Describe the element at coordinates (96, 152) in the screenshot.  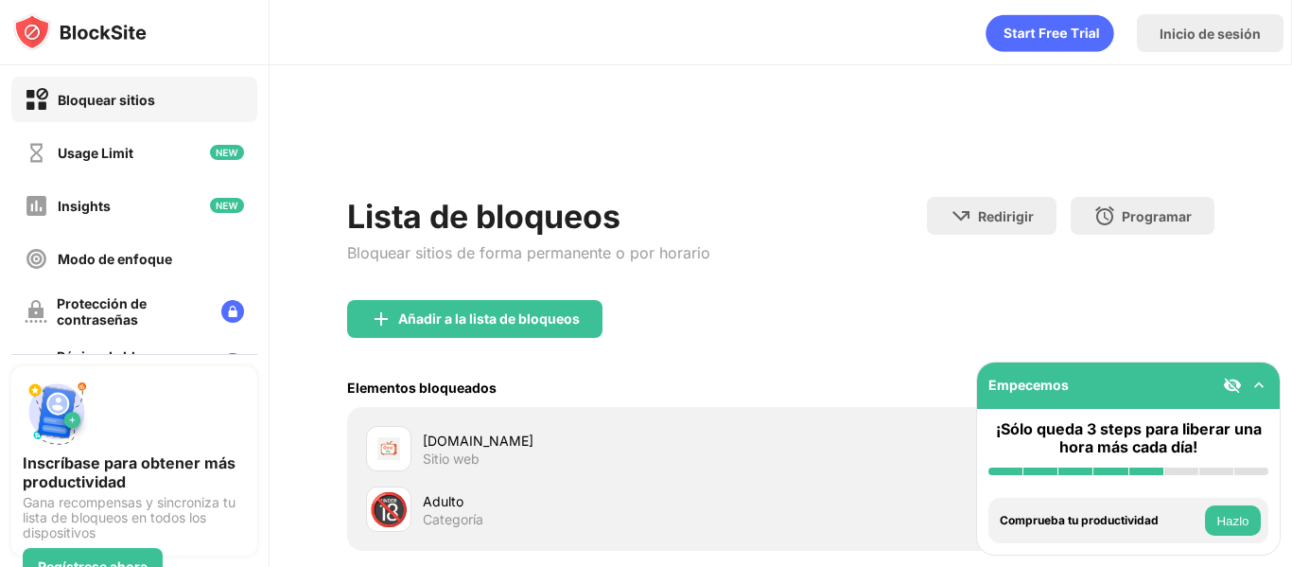
I see `div: Usage Limit` at that location.